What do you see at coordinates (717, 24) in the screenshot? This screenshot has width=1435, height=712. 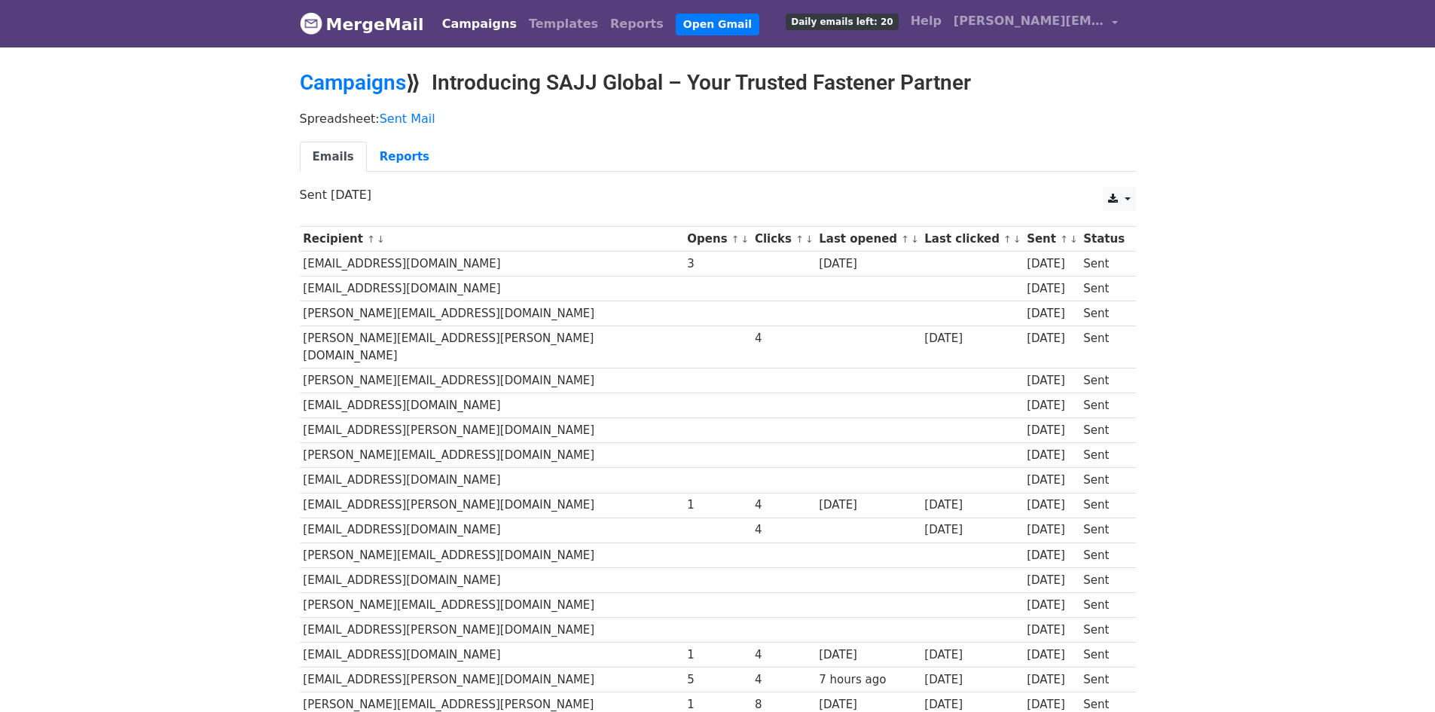 I see `a: Open Gmail` at bounding box center [717, 24].